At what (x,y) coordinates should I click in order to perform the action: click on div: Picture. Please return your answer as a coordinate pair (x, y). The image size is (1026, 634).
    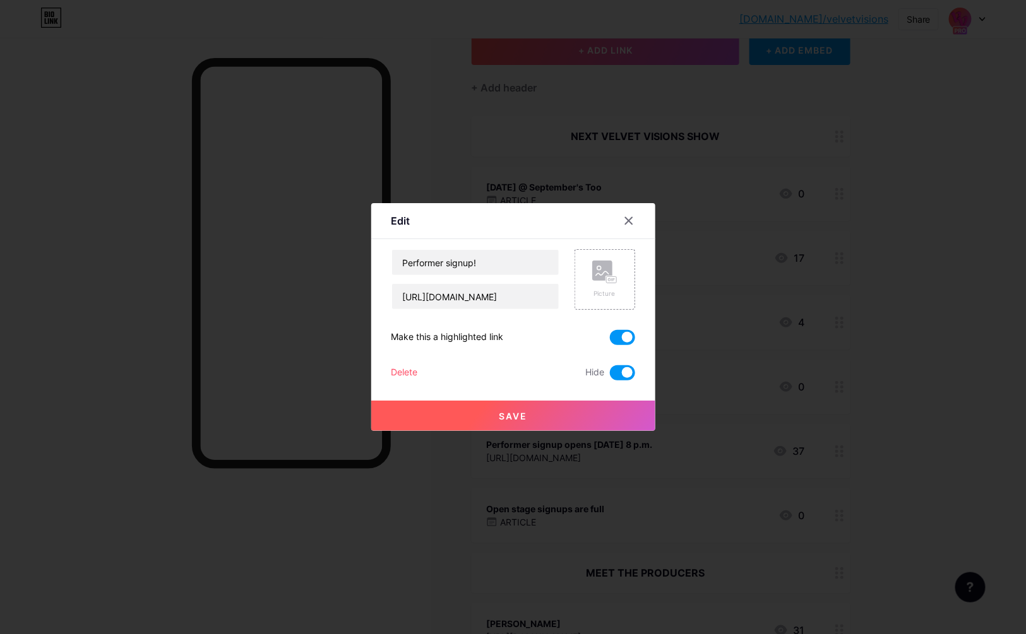
    Looking at the image, I should click on (605, 294).